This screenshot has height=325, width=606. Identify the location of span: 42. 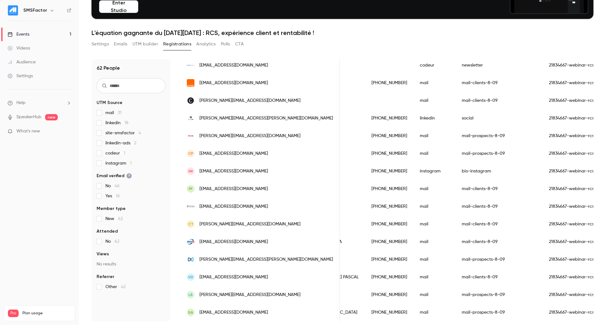
(123, 287).